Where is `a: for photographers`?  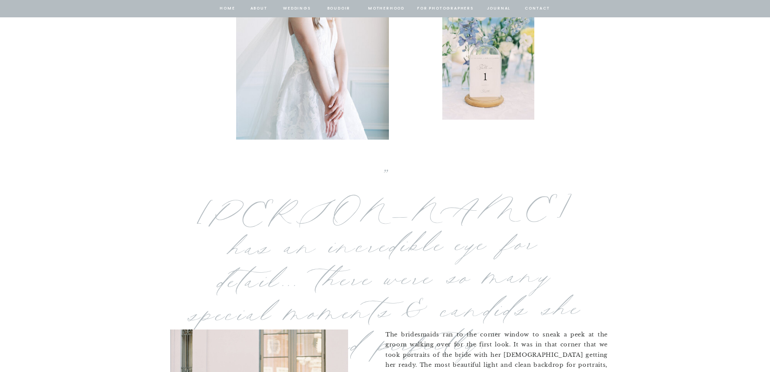 a: for photographers is located at coordinates (445, 9).